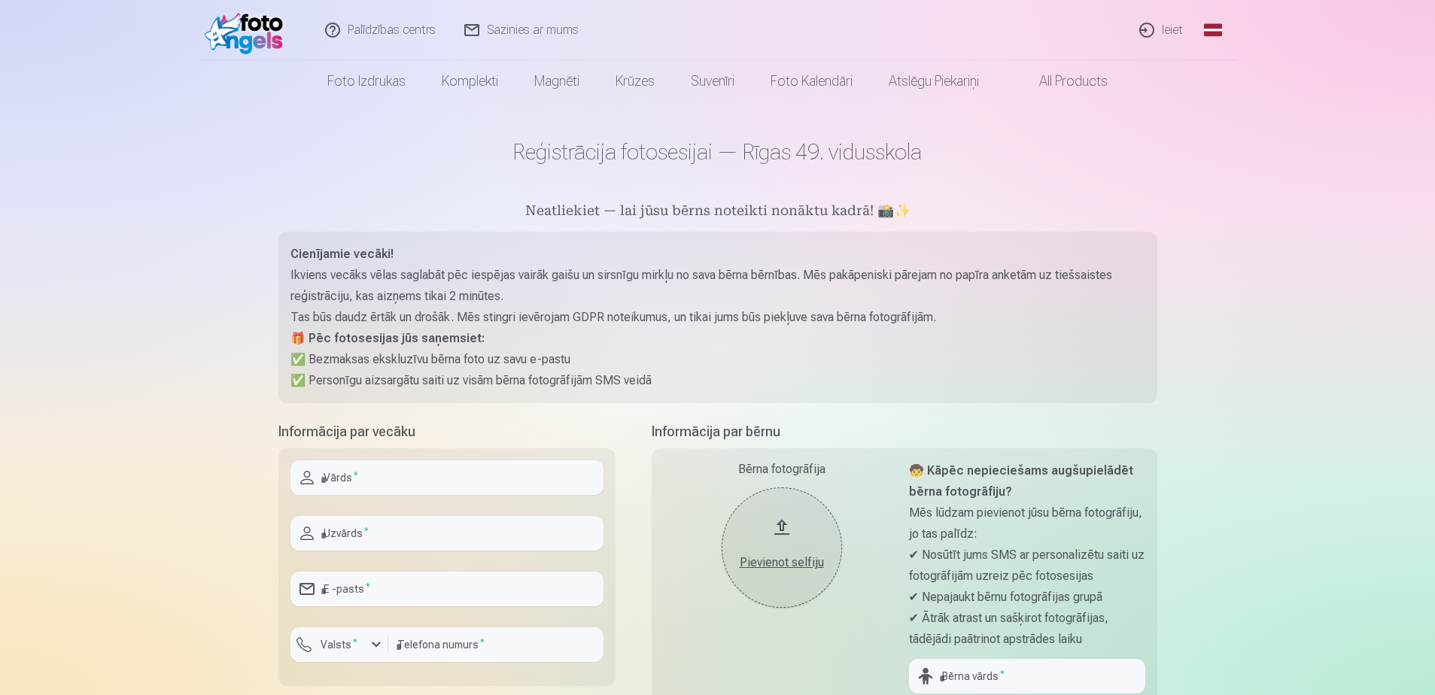  What do you see at coordinates (447, 432) in the screenshot?
I see `h5: Informācija par vecāku` at bounding box center [447, 432].